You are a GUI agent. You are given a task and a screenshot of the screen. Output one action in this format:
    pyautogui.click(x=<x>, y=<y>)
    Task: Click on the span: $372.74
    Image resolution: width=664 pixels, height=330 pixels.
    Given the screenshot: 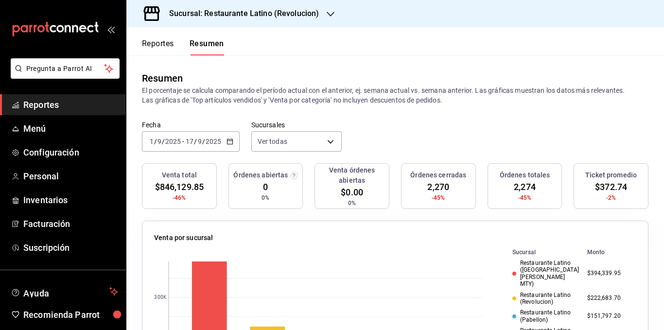 What is the action you would take?
    pyautogui.click(x=611, y=187)
    